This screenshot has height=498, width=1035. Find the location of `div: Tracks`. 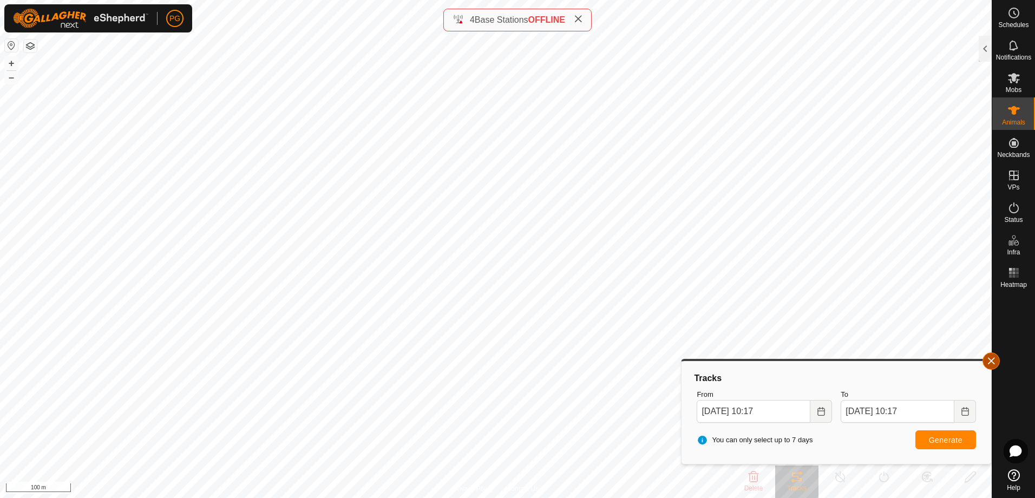

div: Tracks is located at coordinates (836, 378).